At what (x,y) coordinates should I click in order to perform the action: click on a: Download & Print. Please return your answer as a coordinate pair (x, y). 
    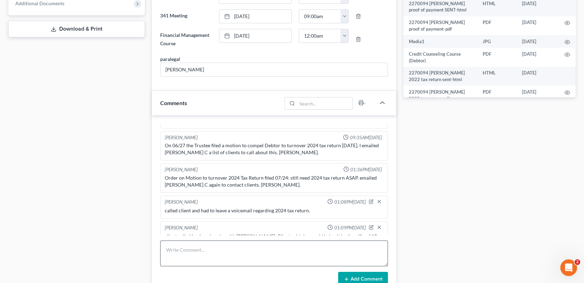
    Looking at the image, I should click on (77, 29).